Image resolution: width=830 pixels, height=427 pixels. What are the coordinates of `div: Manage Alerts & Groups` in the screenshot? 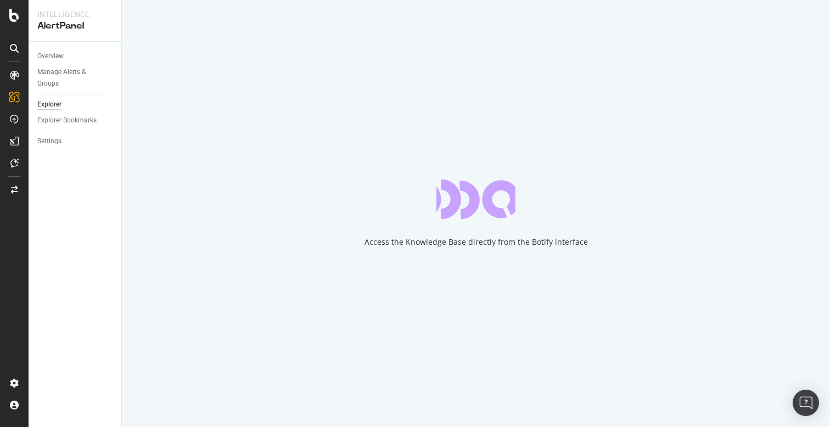 It's located at (70, 78).